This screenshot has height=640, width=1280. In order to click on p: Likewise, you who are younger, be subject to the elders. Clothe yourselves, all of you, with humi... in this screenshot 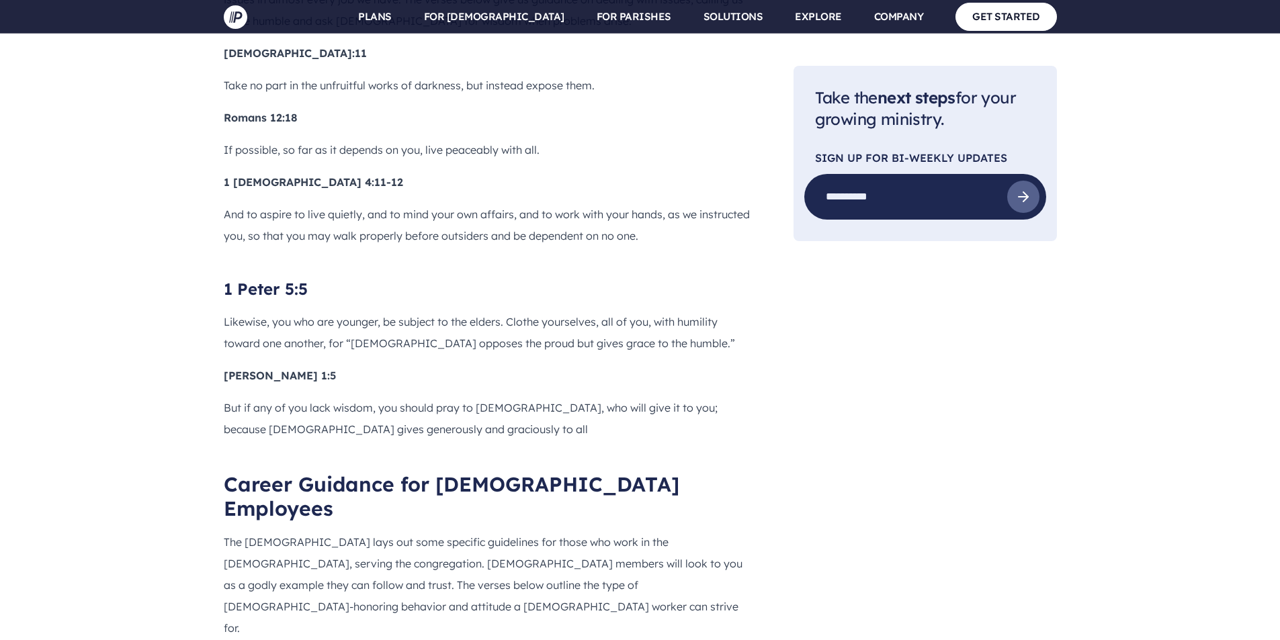, I will do `click(487, 332)`.